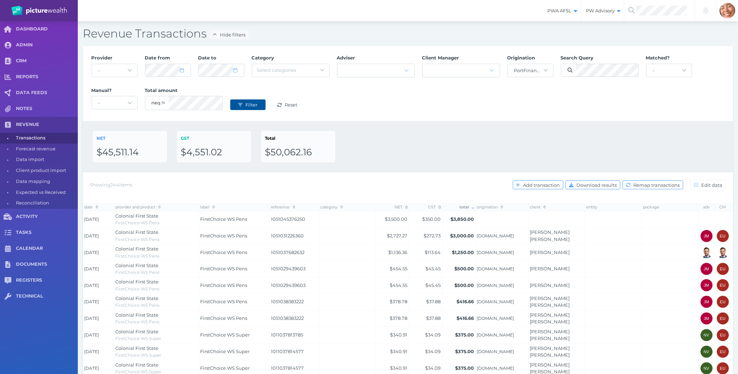 Image resolution: width=738 pixels, height=374 pixels. Describe the element at coordinates (47, 248) in the screenshot. I see `span: CALENDAR` at that location.